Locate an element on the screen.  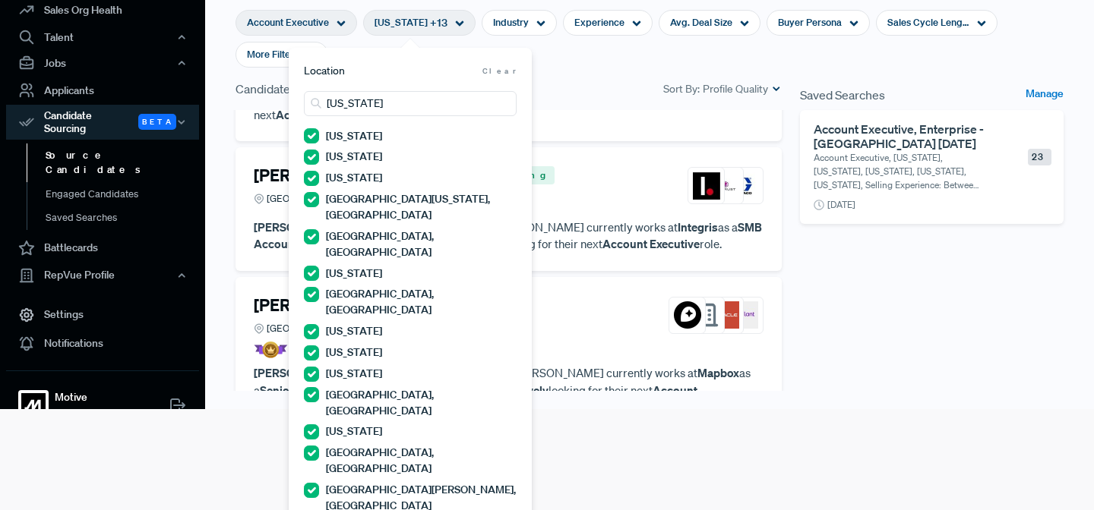
img: Mapbox is located at coordinates (687, 315).